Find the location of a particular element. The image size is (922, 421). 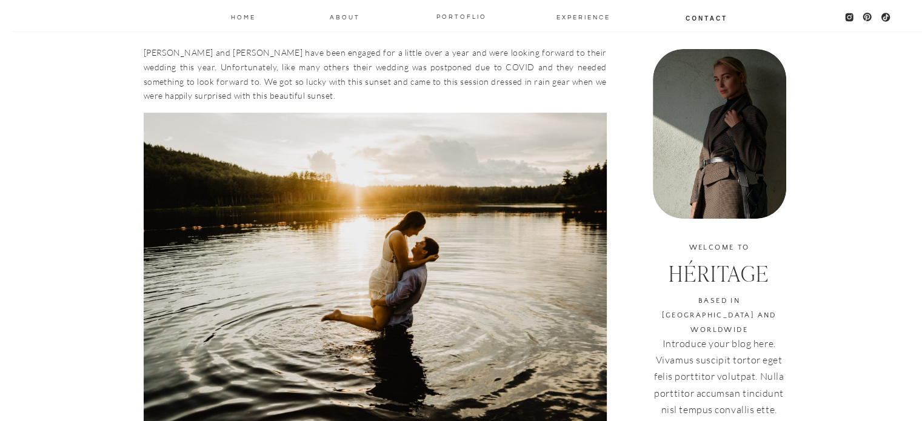

a: Contact is located at coordinates (707, 18).